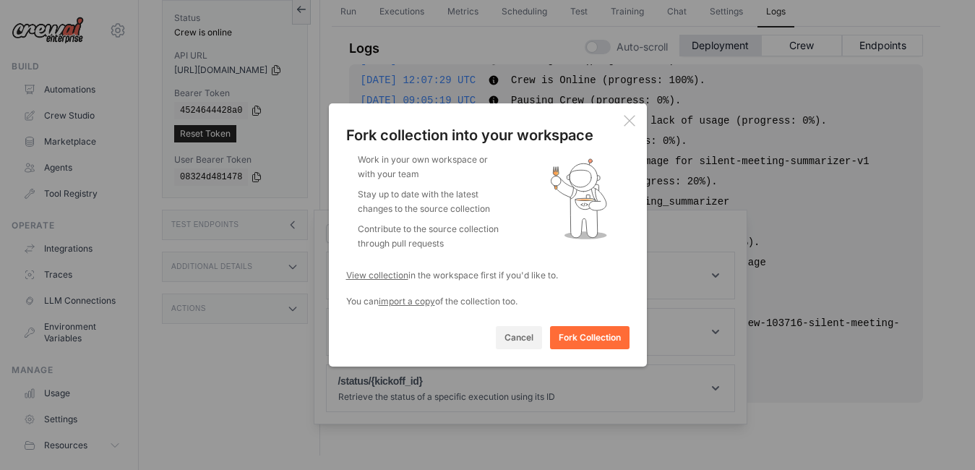 The height and width of the screenshot is (470, 975). I want to click on li: Stay up to date with the latest changes to the source collection, so click(430, 202).